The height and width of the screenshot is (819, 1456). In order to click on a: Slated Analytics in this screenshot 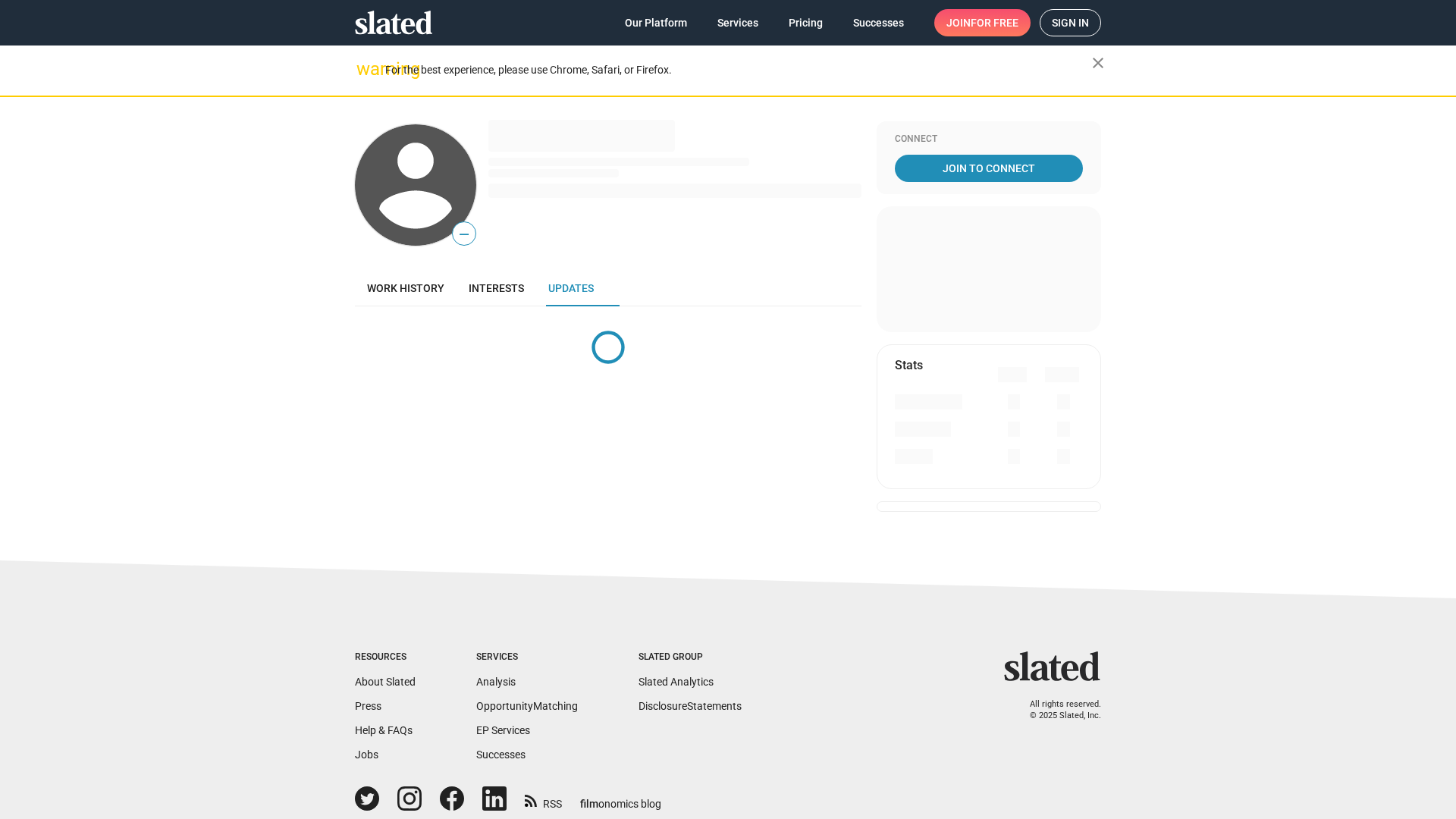, I will do `click(676, 682)`.